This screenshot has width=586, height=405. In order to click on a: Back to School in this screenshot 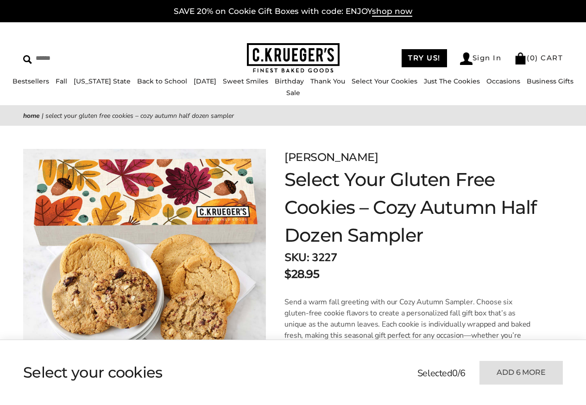, I will do `click(162, 81)`.